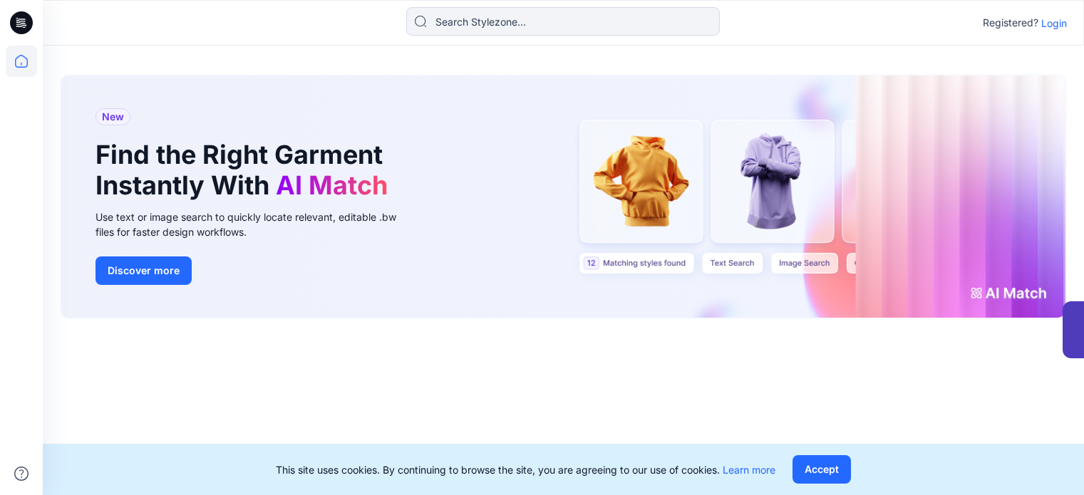  I want to click on div: Use text or image search to quickly locate relevant, editable .bw files for faster design workflows., so click(256, 224).